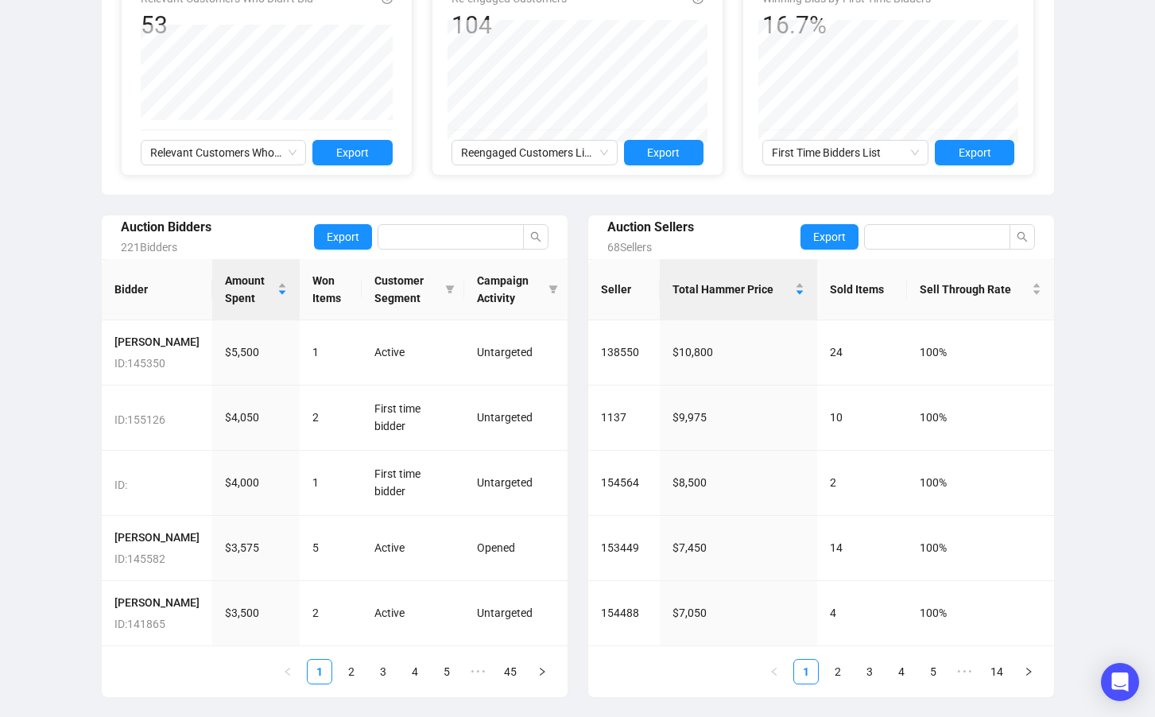 Image resolution: width=1155 pixels, height=717 pixels. Describe the element at coordinates (256, 289) in the screenshot. I see `th: Amount Spent` at that location.